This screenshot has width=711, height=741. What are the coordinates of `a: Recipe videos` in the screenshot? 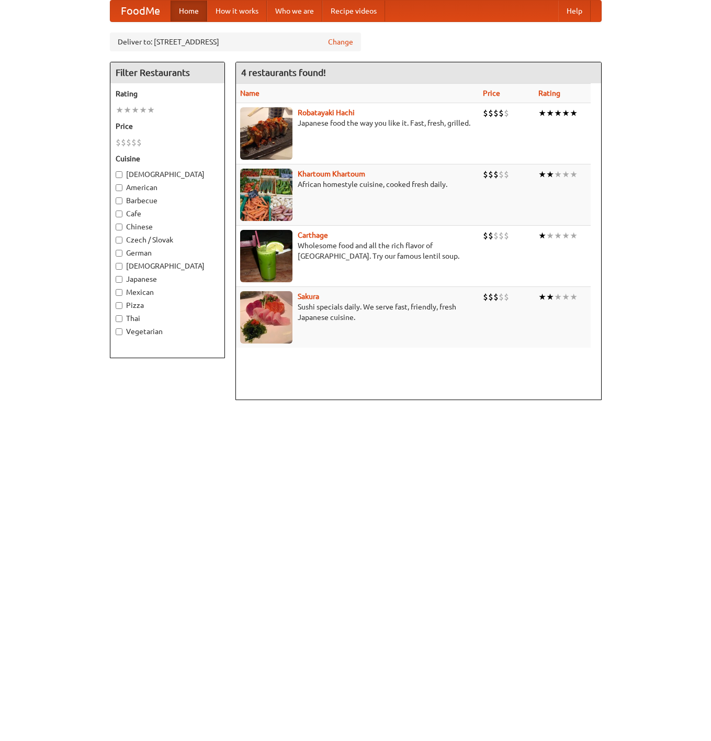 It's located at (354, 11).